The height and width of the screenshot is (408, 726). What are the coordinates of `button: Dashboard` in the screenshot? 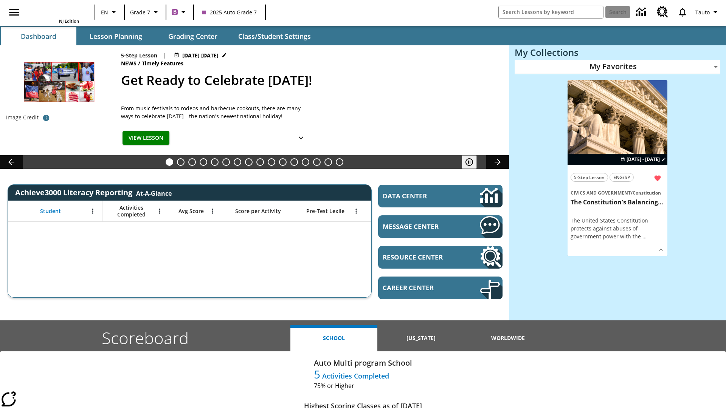 It's located at (39, 36).